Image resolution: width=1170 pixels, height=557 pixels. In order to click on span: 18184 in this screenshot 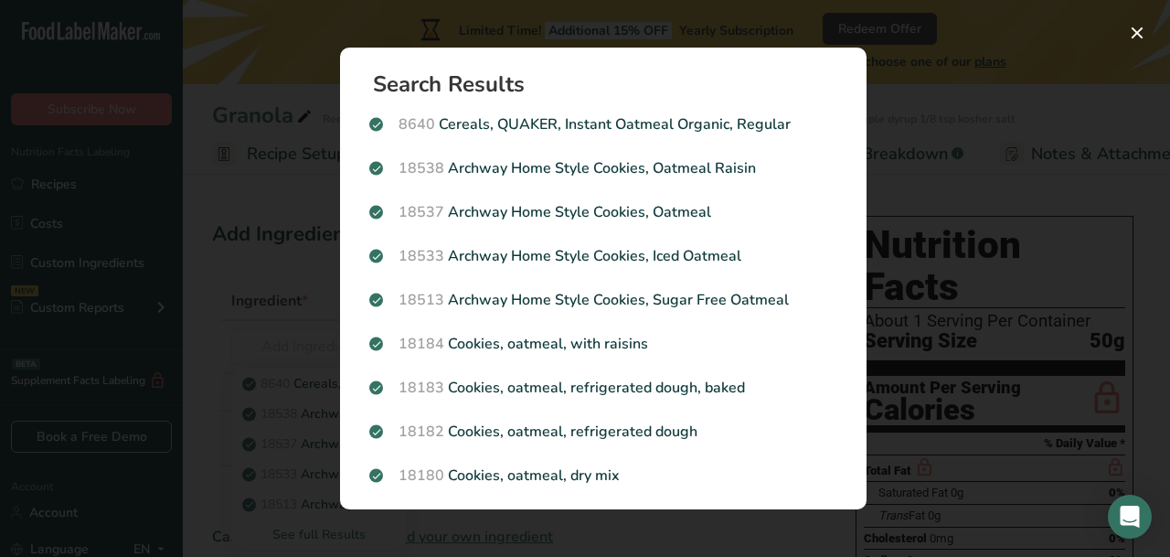, I will do `click(421, 344)`.